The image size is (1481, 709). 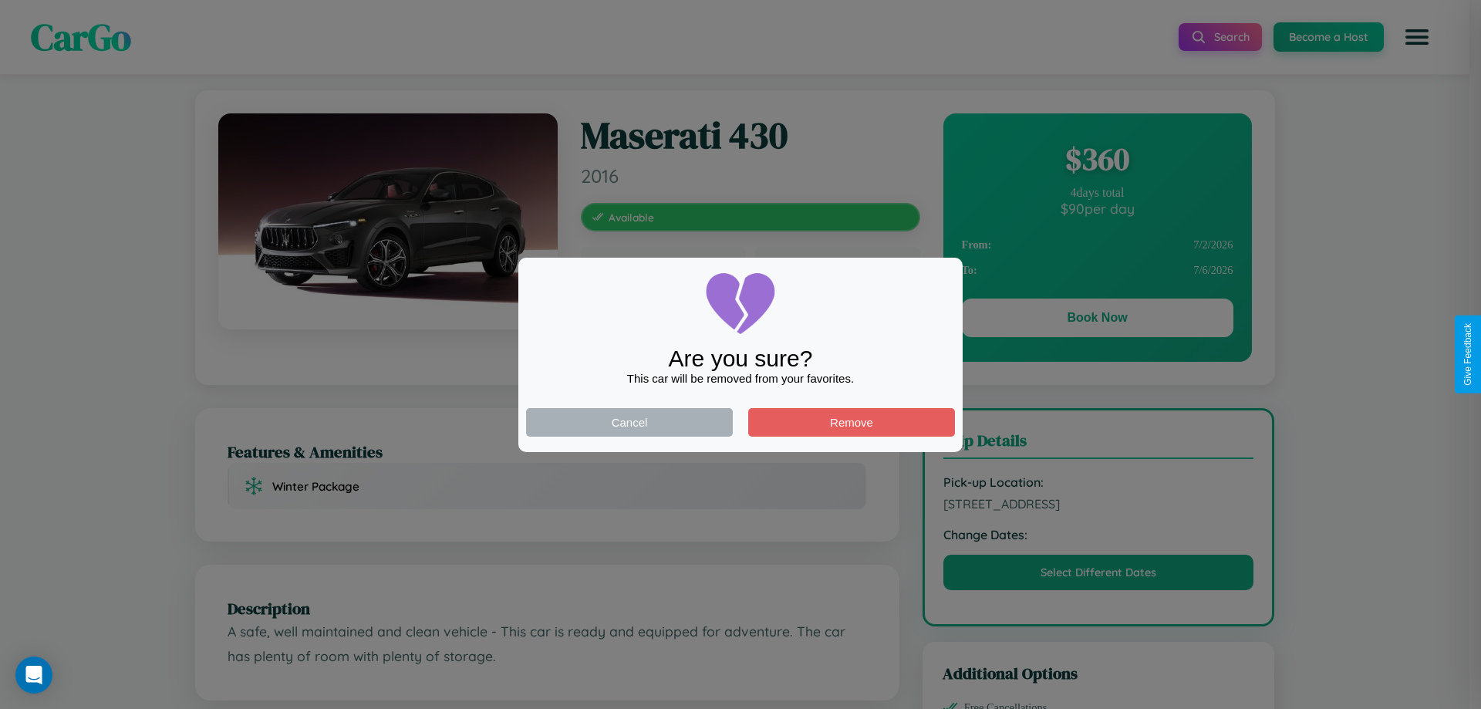 I want to click on button: Remove, so click(x=852, y=422).